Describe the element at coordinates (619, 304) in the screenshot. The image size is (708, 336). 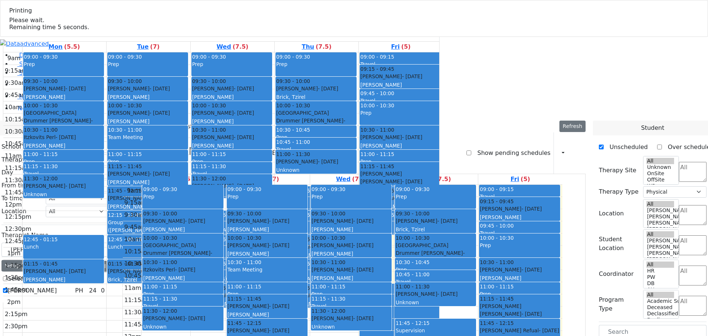
I see `label: Program Type` at that location.